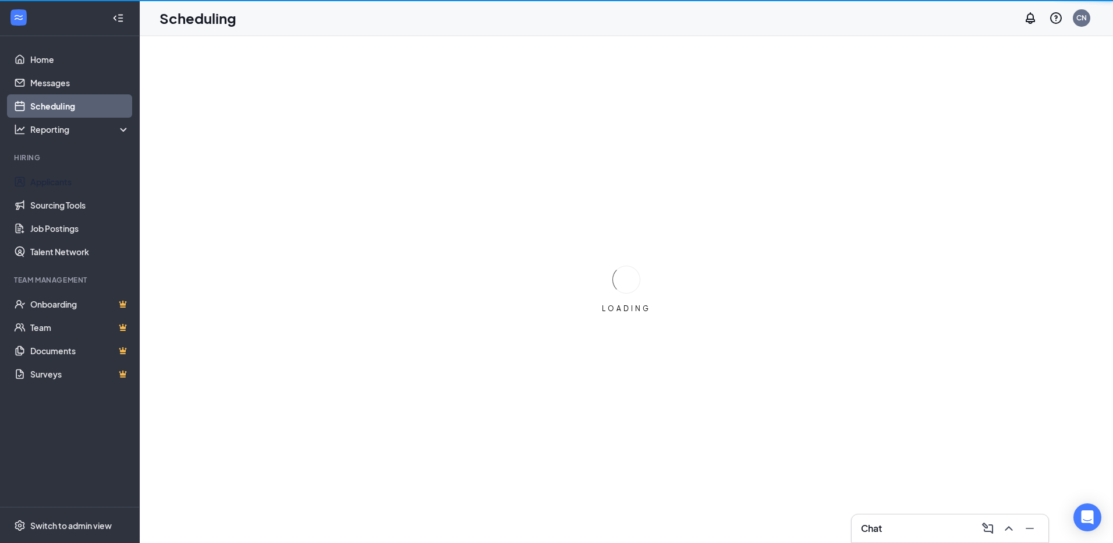  What do you see at coordinates (1009, 528) in the screenshot?
I see `svg: ChevronUp` at bounding box center [1009, 528].